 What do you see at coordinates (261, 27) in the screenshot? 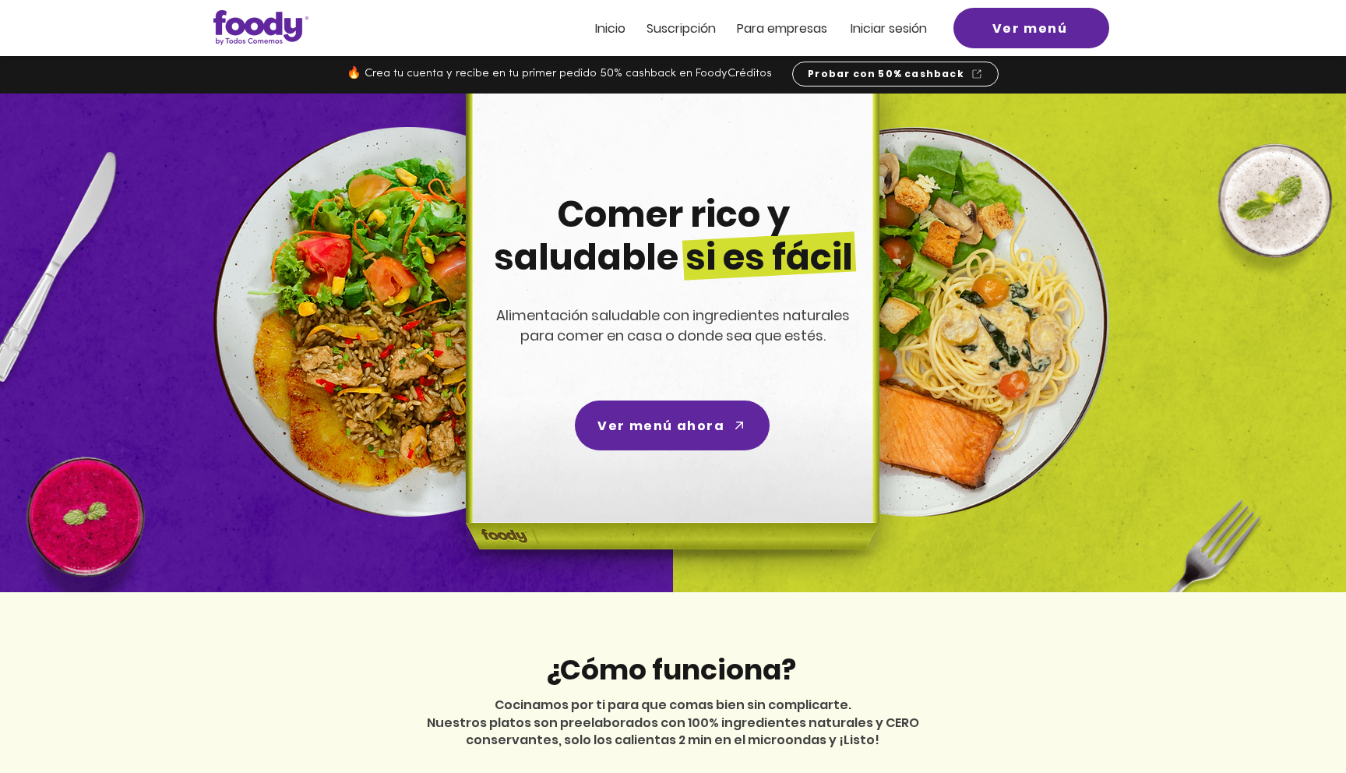
I see `img: Logo_Foody V2.0.0 (3).png` at bounding box center [261, 27].